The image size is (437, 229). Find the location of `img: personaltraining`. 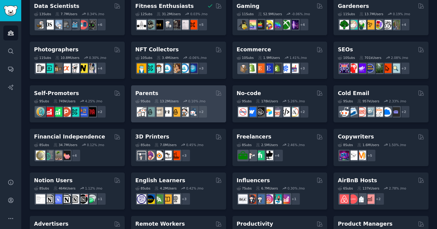

img: personaltraining is located at coordinates (192, 25).